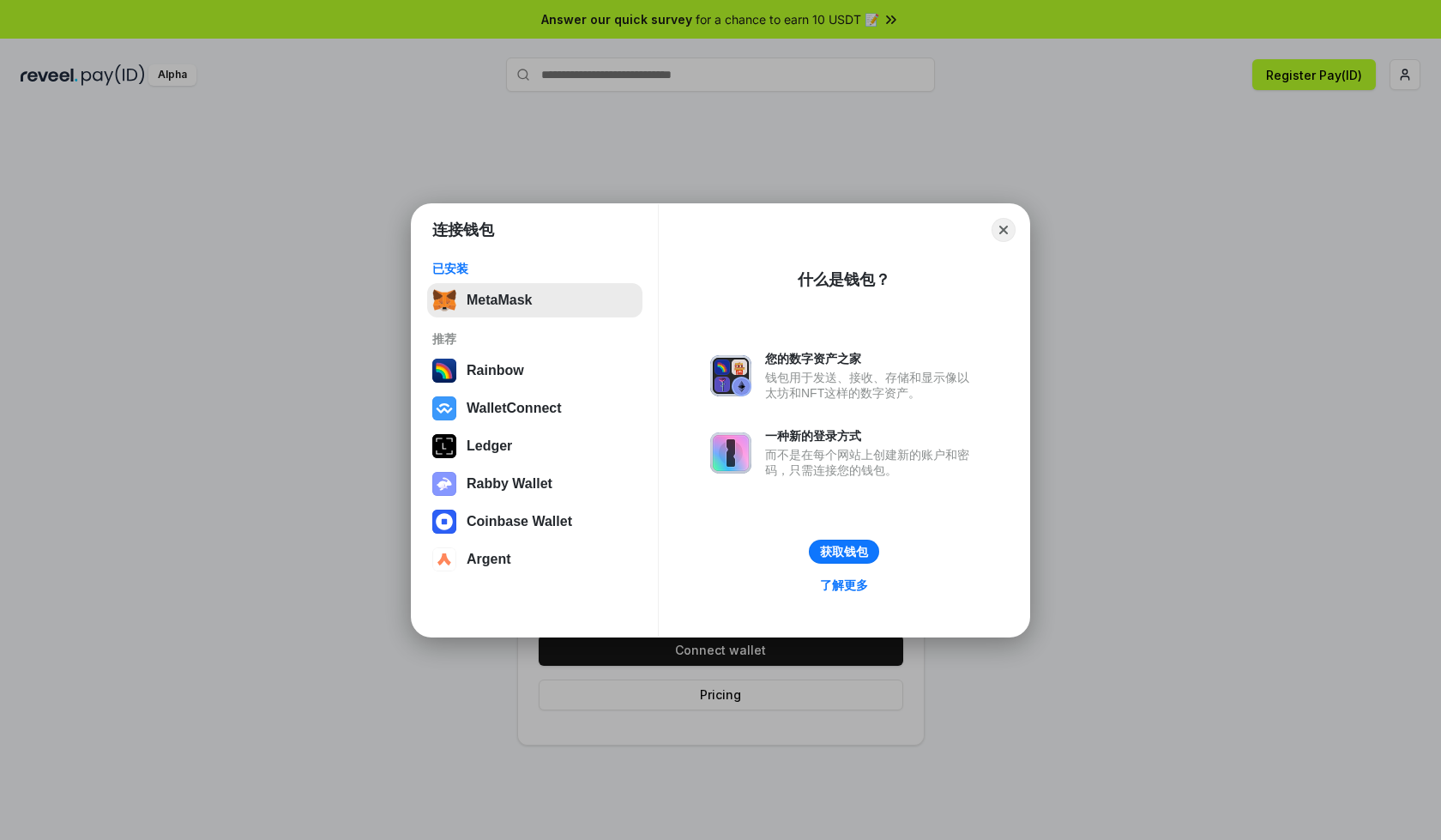  I want to click on div: 已安装, so click(535, 269).